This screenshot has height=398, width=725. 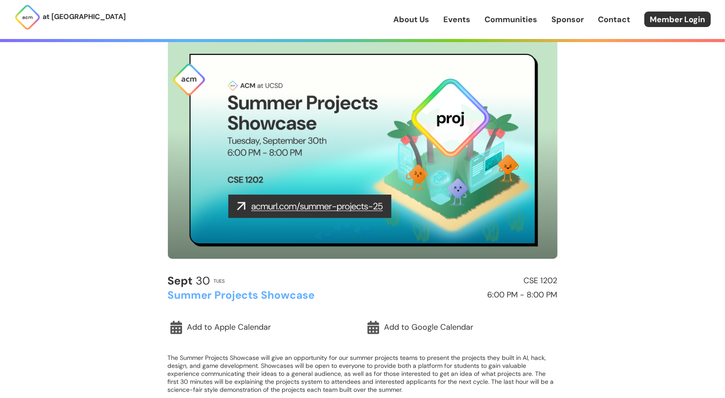 I want to click on img: ACM Logo, so click(x=27, y=17).